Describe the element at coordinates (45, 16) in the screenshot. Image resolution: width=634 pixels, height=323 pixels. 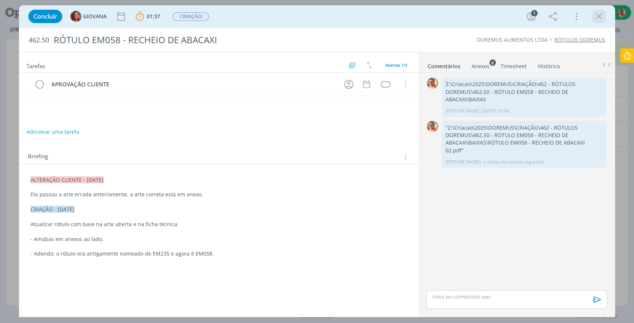
I see `button: Concluir` at that location.